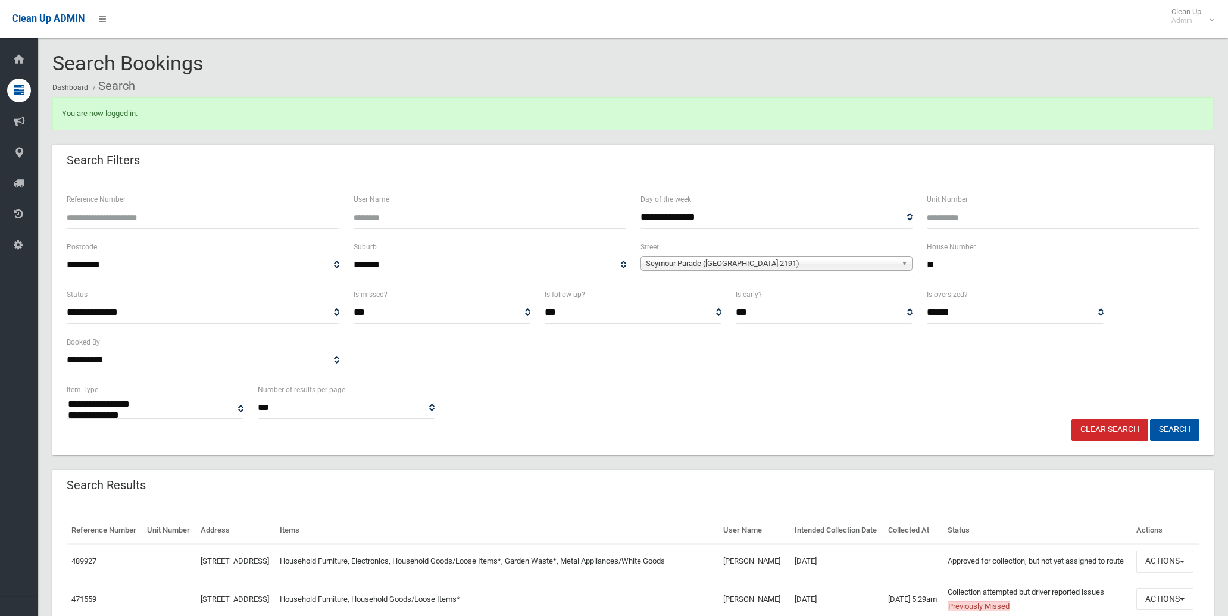  I want to click on label: Is missed?, so click(370, 295).